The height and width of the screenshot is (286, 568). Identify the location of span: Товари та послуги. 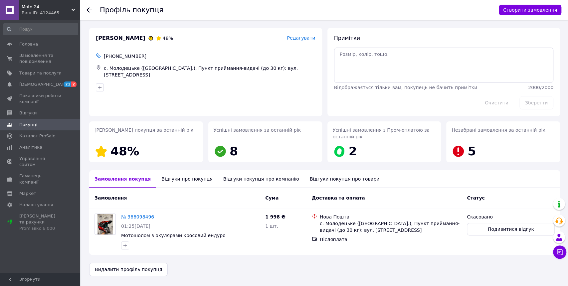
(40, 73).